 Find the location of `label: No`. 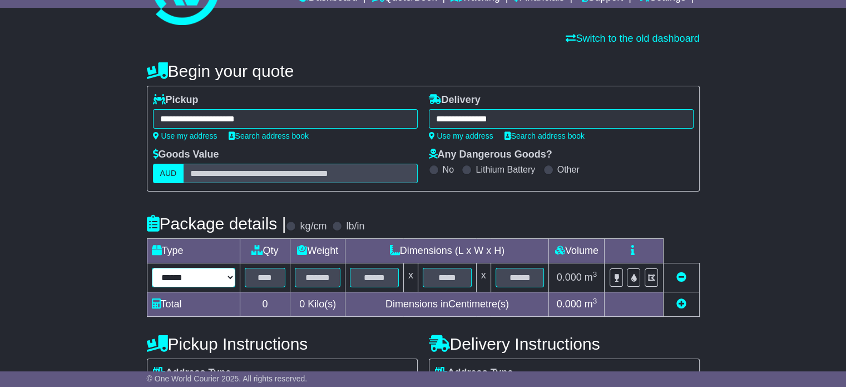

label: No is located at coordinates (448, 169).